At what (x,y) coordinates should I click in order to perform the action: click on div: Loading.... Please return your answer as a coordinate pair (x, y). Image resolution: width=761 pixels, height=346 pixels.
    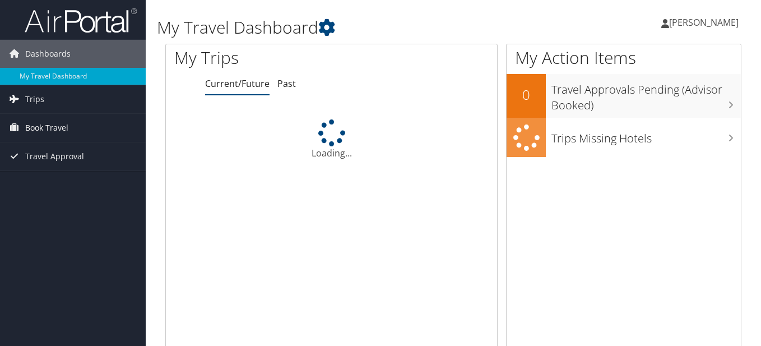
    Looking at the image, I should click on (331, 140).